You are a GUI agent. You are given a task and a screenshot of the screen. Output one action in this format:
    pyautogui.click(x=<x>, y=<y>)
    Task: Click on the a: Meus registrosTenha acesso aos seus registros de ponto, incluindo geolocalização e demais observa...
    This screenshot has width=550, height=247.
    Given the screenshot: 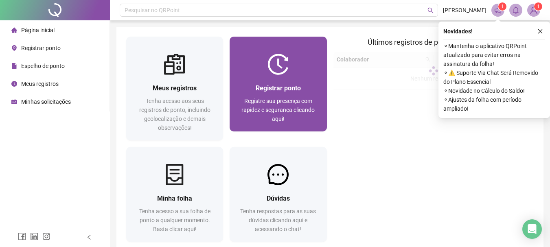 What is the action you would take?
    pyautogui.click(x=175, y=88)
    